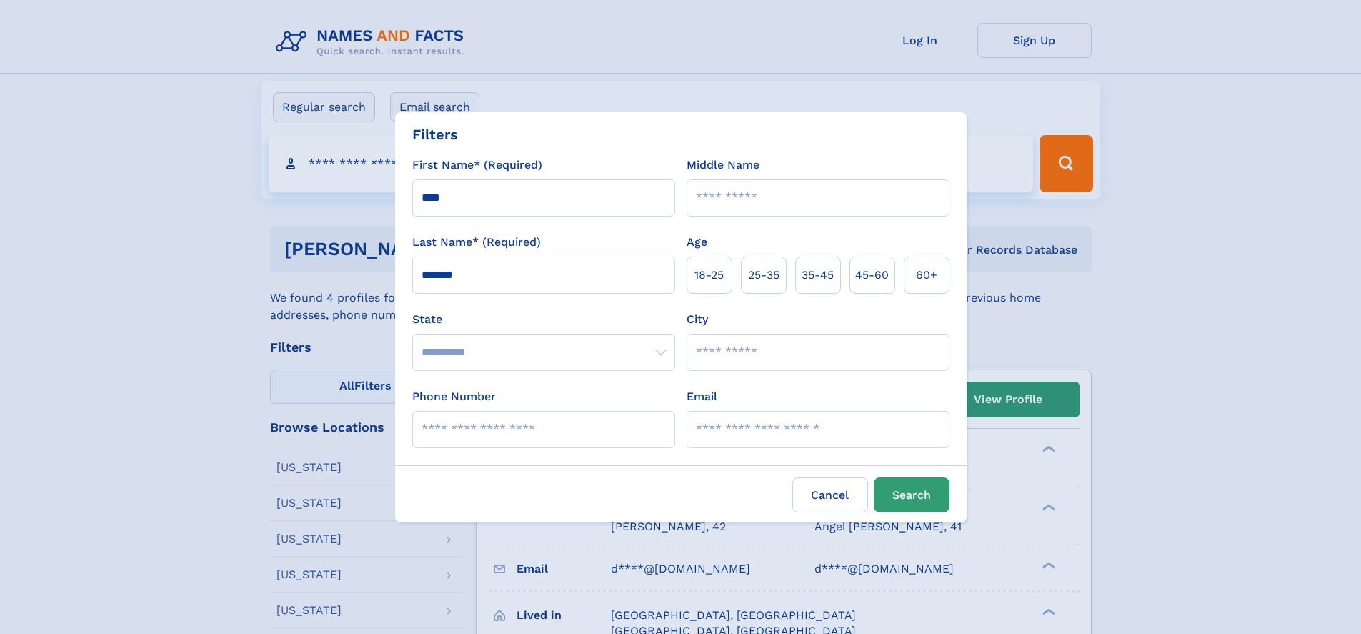 The height and width of the screenshot is (634, 1361). What do you see at coordinates (911, 494) in the screenshot?
I see `button: Search` at bounding box center [911, 494].